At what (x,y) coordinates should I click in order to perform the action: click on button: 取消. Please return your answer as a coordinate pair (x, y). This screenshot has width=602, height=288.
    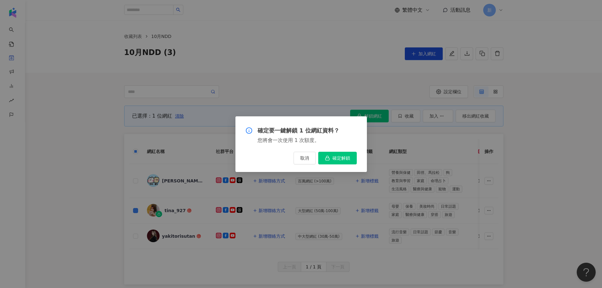
    Looking at the image, I should click on (305, 158).